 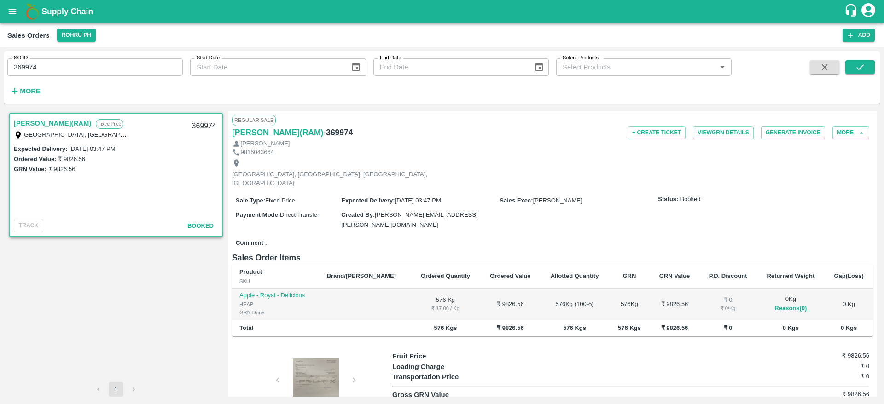 I want to click on button: page 1, so click(x=116, y=389).